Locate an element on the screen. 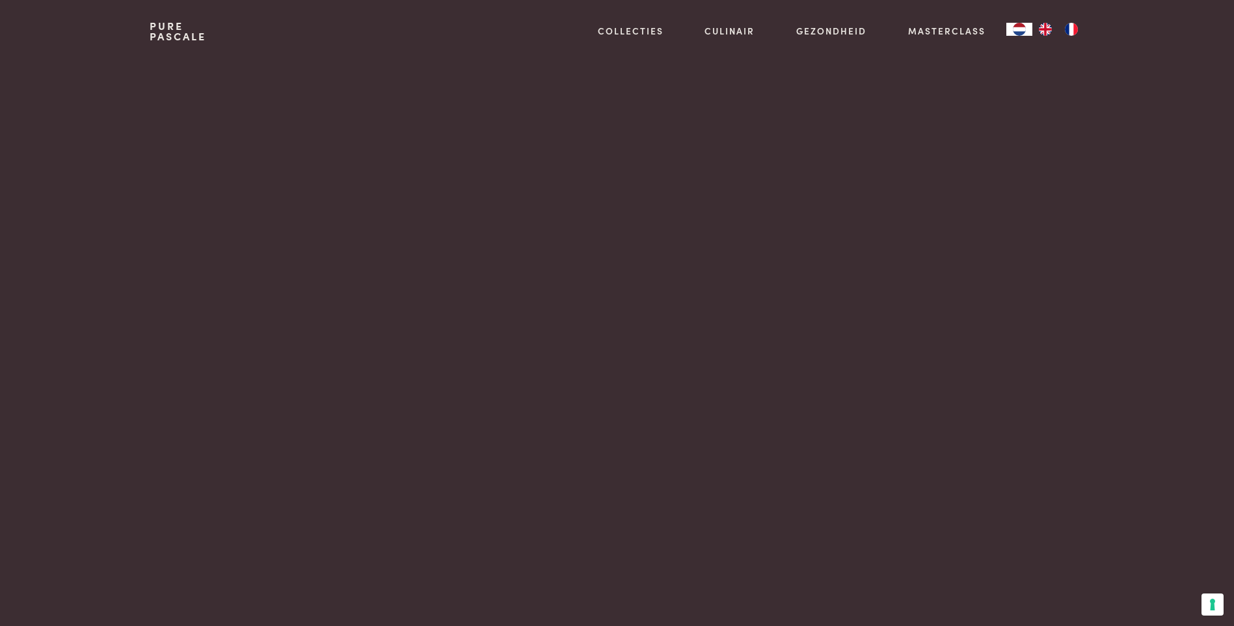 The width and height of the screenshot is (1234, 626). a: Collecties is located at coordinates (631, 31).